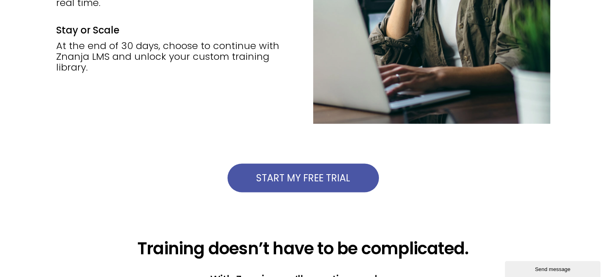 The image size is (606, 277). What do you see at coordinates (303, 178) in the screenshot?
I see `a: START MY FREE TRIAL` at bounding box center [303, 178].